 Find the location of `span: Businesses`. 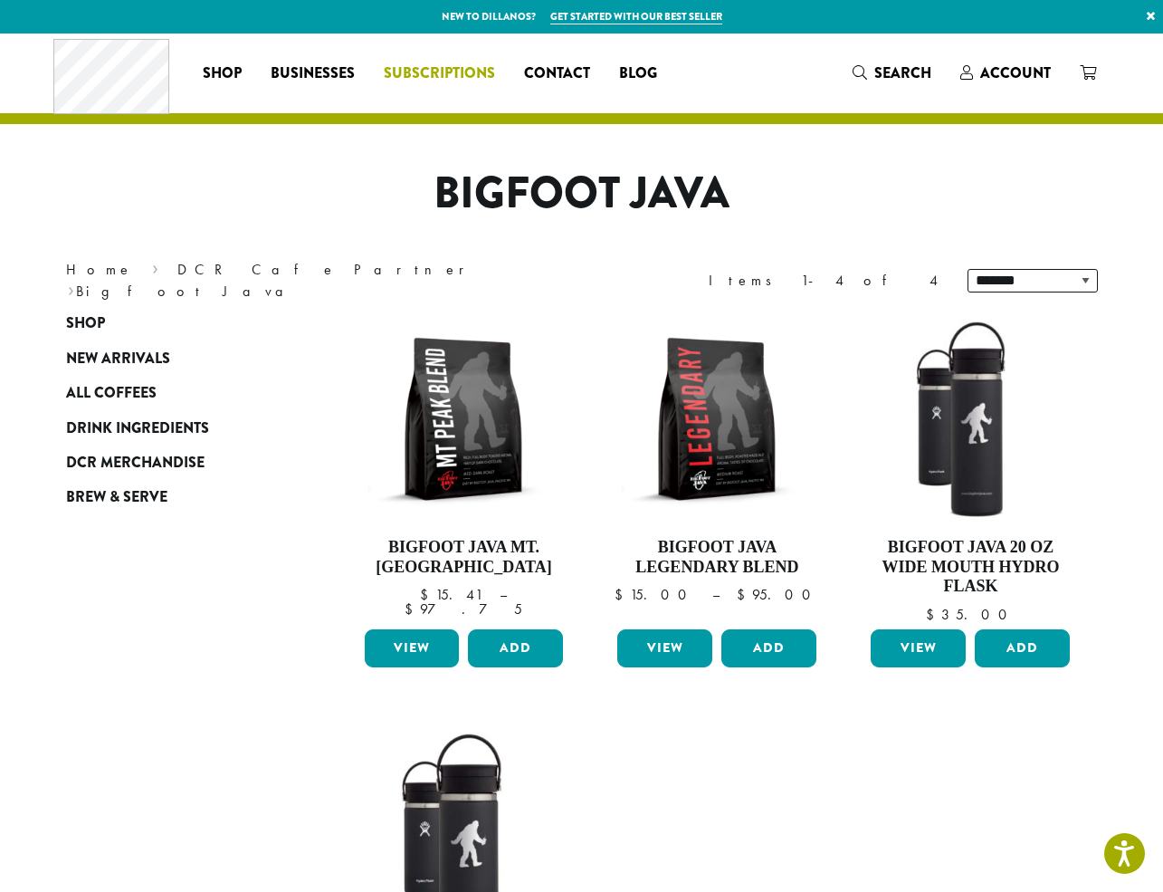

span: Businesses is located at coordinates (312, 73).